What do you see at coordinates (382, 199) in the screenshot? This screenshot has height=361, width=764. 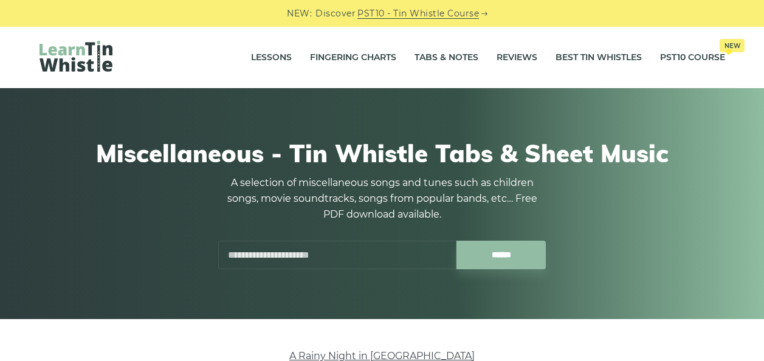 I see `p: A selection of miscellaneous songs and tunes such as children songs, movie soundtracks, songs fro...` at bounding box center [382, 199].